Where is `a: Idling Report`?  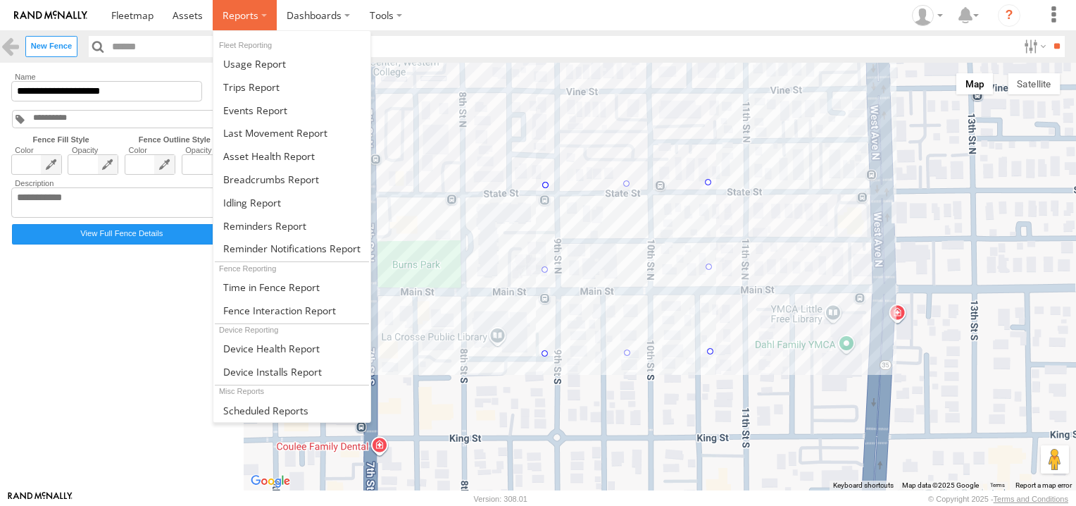
a: Idling Report is located at coordinates (292, 202).